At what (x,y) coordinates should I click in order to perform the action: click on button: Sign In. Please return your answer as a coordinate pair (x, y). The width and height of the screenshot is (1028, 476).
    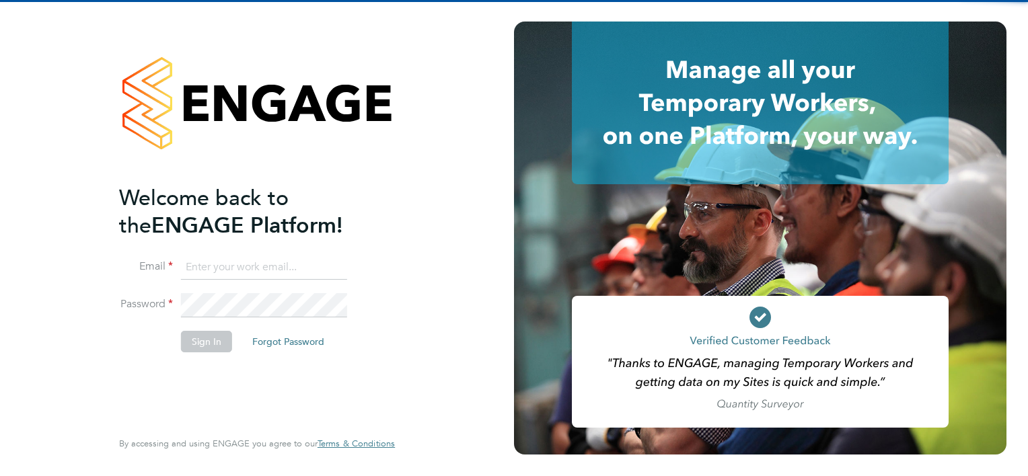
    Looking at the image, I should click on (207, 342).